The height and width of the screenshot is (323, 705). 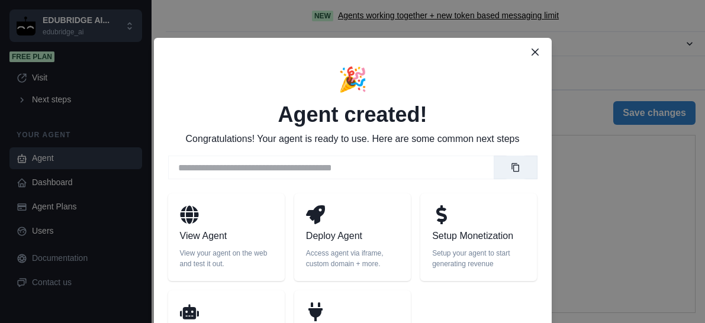 I want to click on button: Close, so click(x=535, y=52).